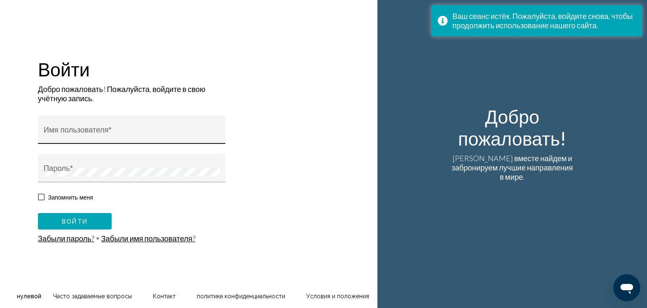 The width and height of the screenshot is (647, 308). I want to click on a: Условия и положения, so click(338, 296).